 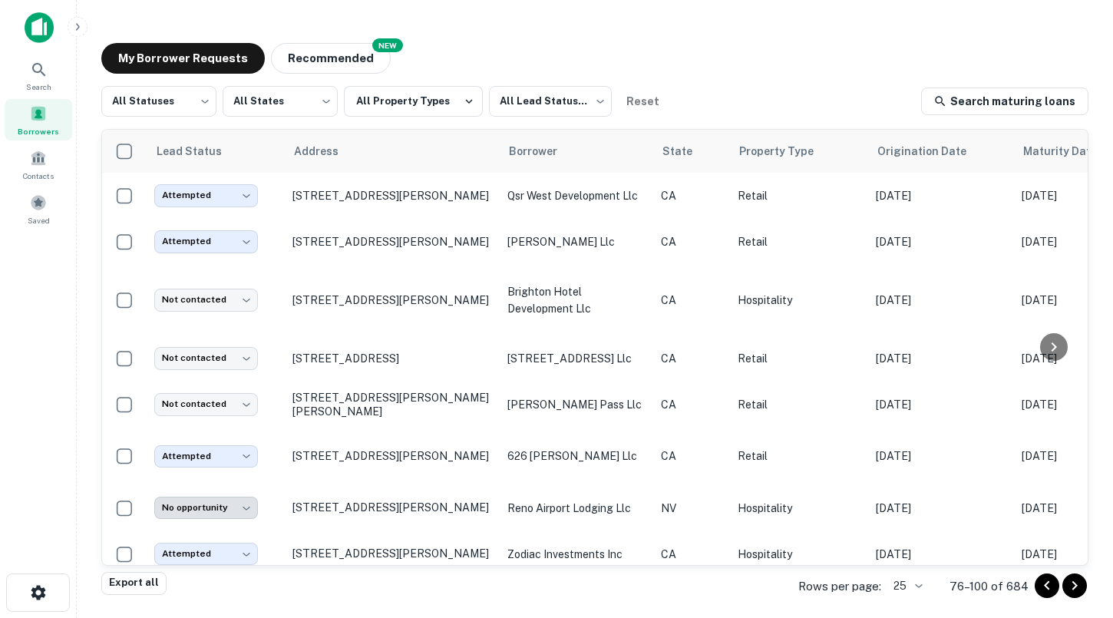 What do you see at coordinates (577, 300) in the screenshot?
I see `p: brighton hotel development llc` at bounding box center [577, 300].